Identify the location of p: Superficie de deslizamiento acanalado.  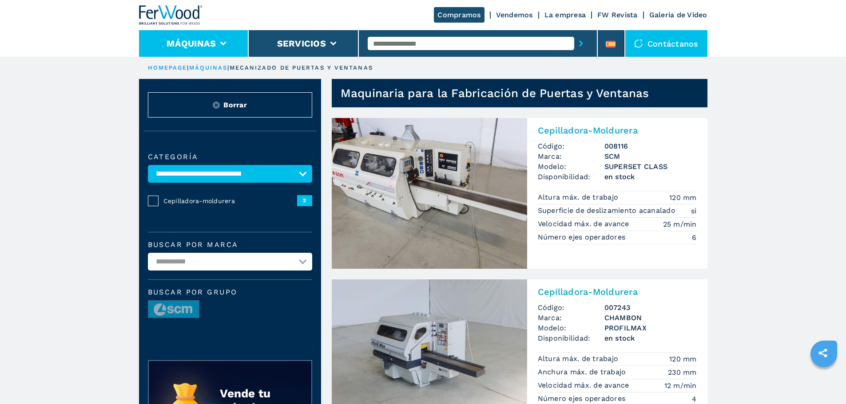
(608, 211).